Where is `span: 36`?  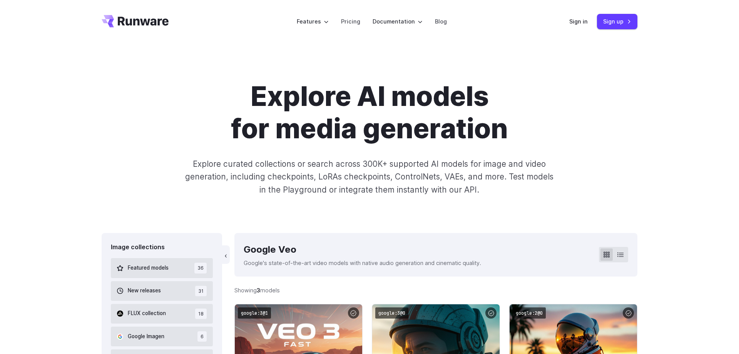
span: 36 is located at coordinates (201, 268).